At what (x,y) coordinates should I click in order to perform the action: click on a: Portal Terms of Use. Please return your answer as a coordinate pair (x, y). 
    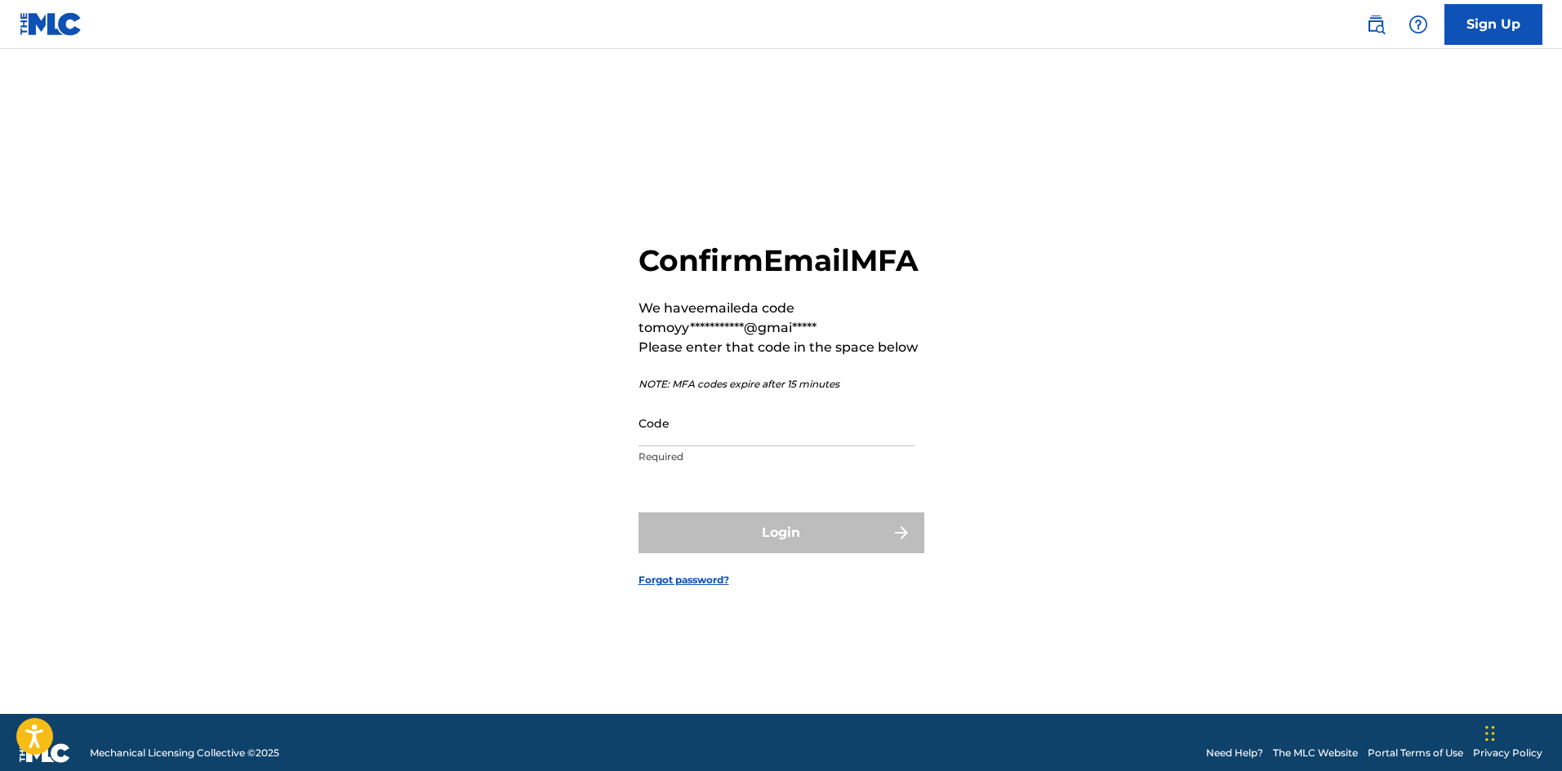
    Looking at the image, I should click on (1415, 753).